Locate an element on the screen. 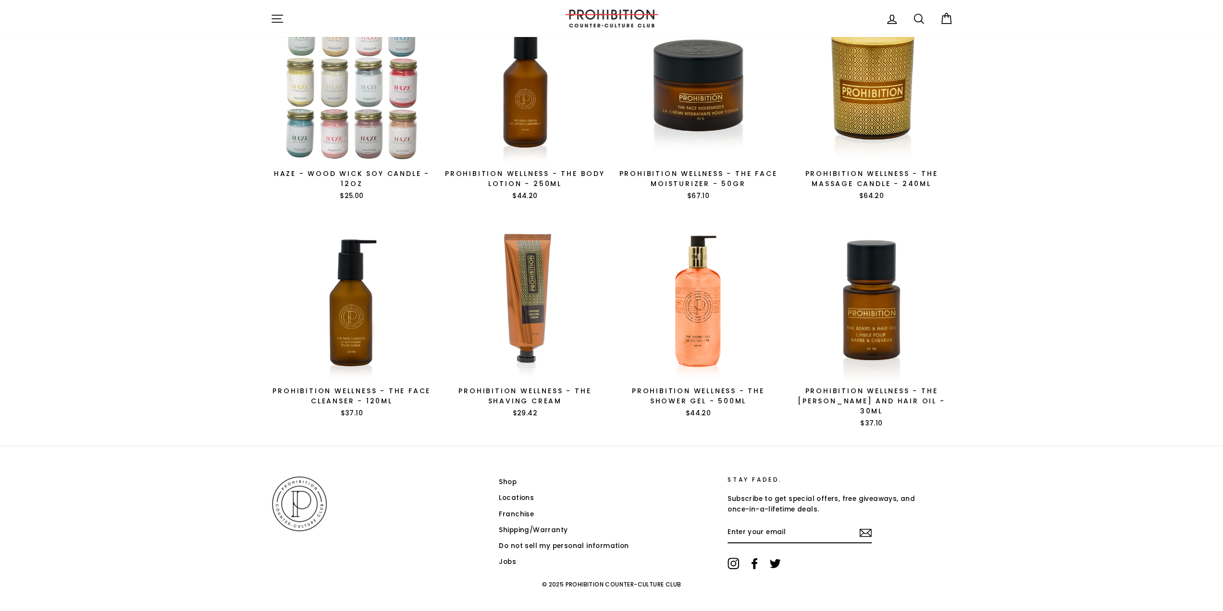 The height and width of the screenshot is (611, 1223). div: $25.00 is located at coordinates (352, 196).